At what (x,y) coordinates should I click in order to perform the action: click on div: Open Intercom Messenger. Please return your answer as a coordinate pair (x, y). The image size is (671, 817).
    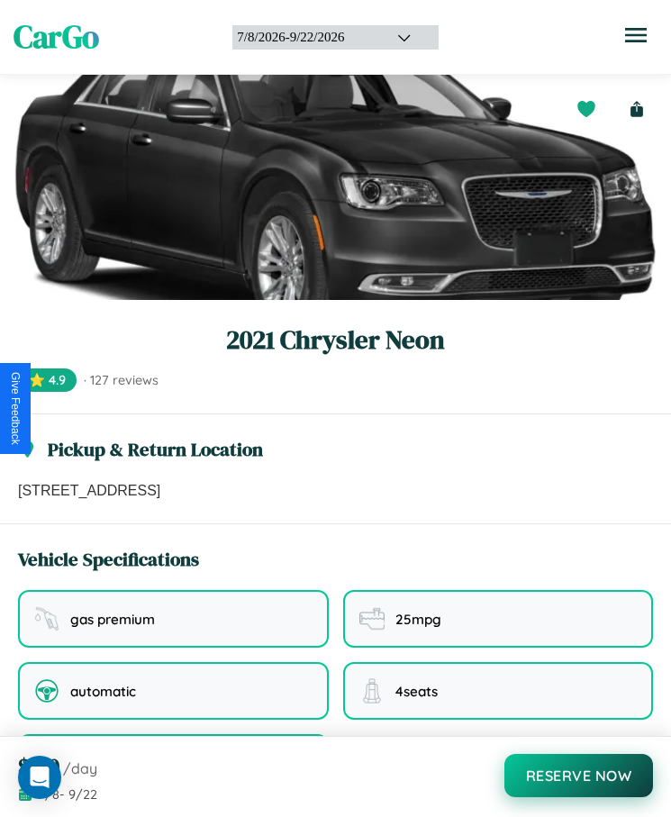
    Looking at the image, I should click on (40, 777).